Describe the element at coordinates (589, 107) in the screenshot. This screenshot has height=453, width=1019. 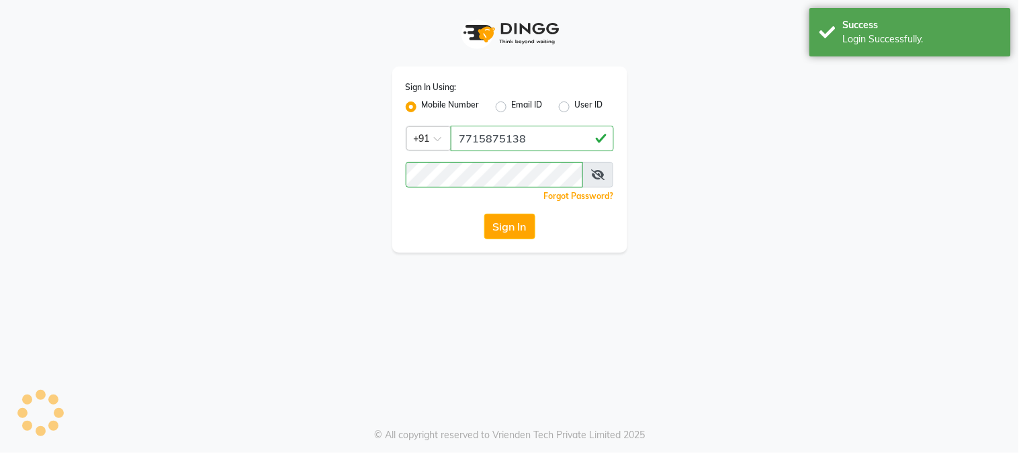
I see `label: User ID` at that location.